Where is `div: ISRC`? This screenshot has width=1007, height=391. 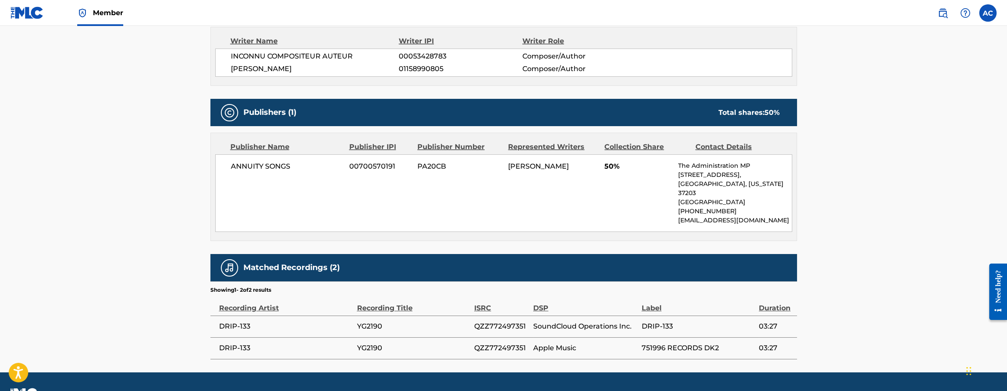
div: ISRC is located at coordinates (502, 304).